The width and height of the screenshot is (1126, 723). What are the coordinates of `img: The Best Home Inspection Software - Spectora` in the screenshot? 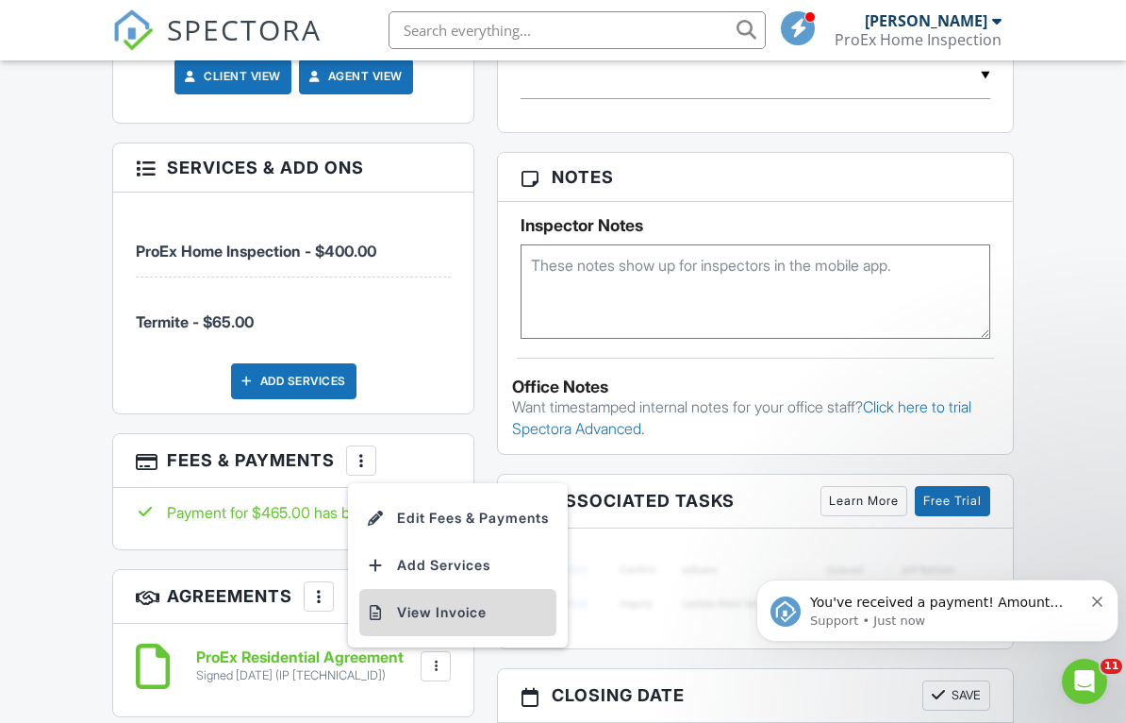 It's located at (133, 30).